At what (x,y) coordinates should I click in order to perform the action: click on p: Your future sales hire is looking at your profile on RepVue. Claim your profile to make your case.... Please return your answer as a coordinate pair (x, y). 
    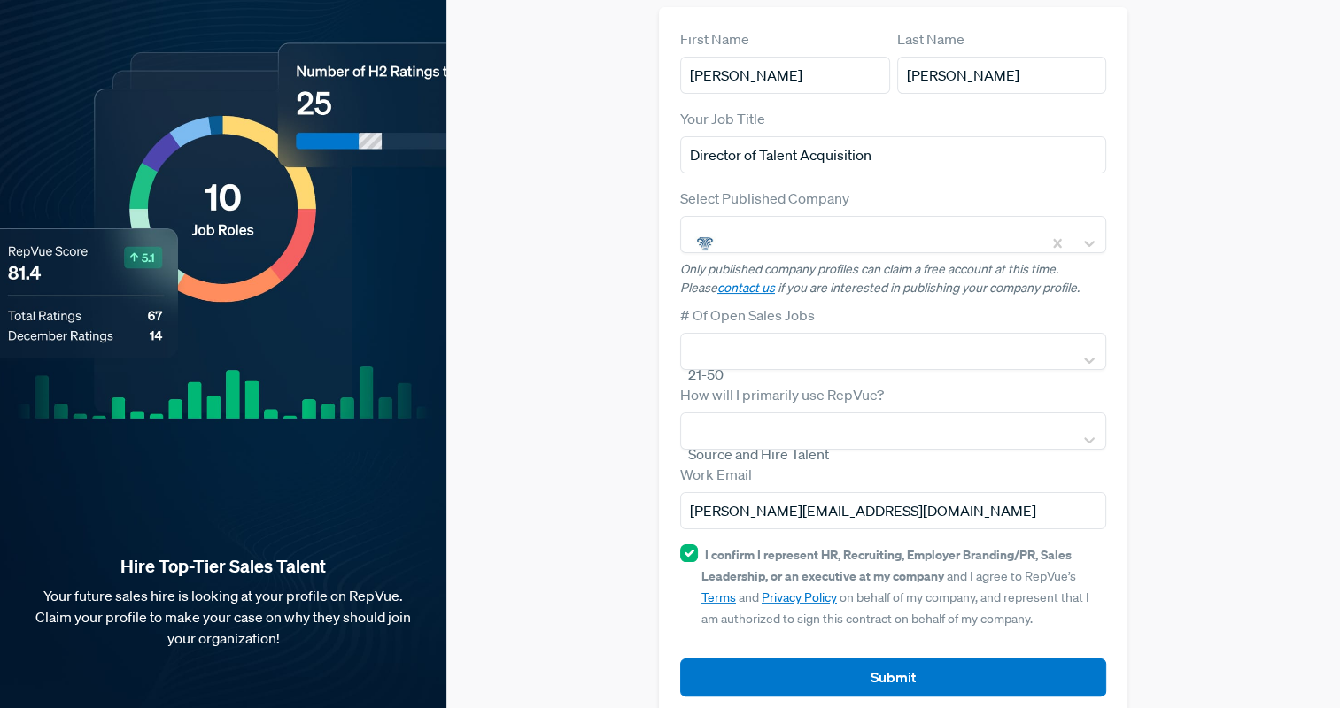
    Looking at the image, I should click on (223, 617).